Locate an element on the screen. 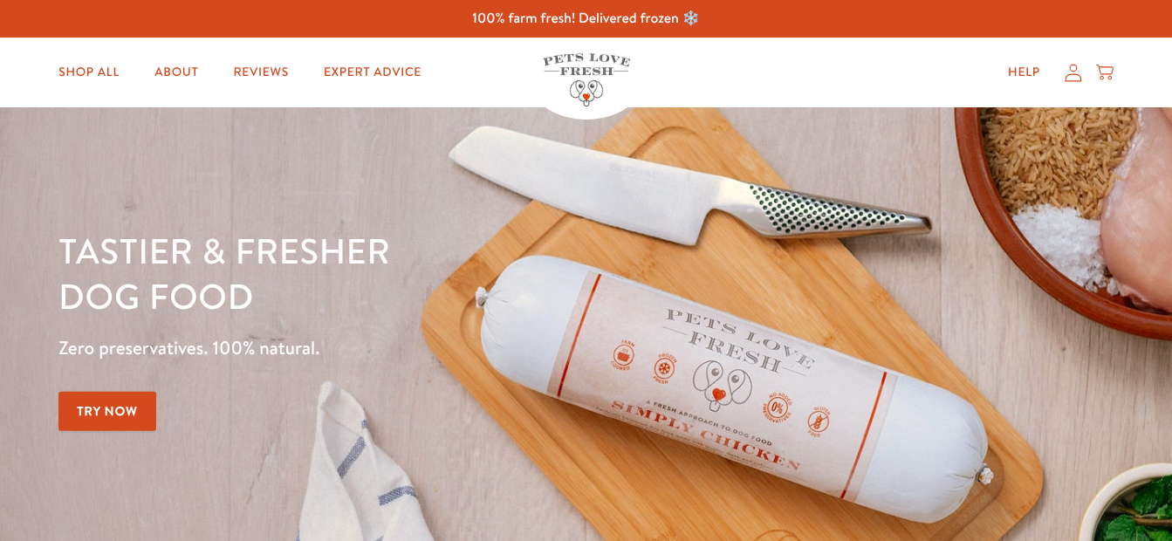 This screenshot has height=541, width=1172. a: Help is located at coordinates (1024, 72).